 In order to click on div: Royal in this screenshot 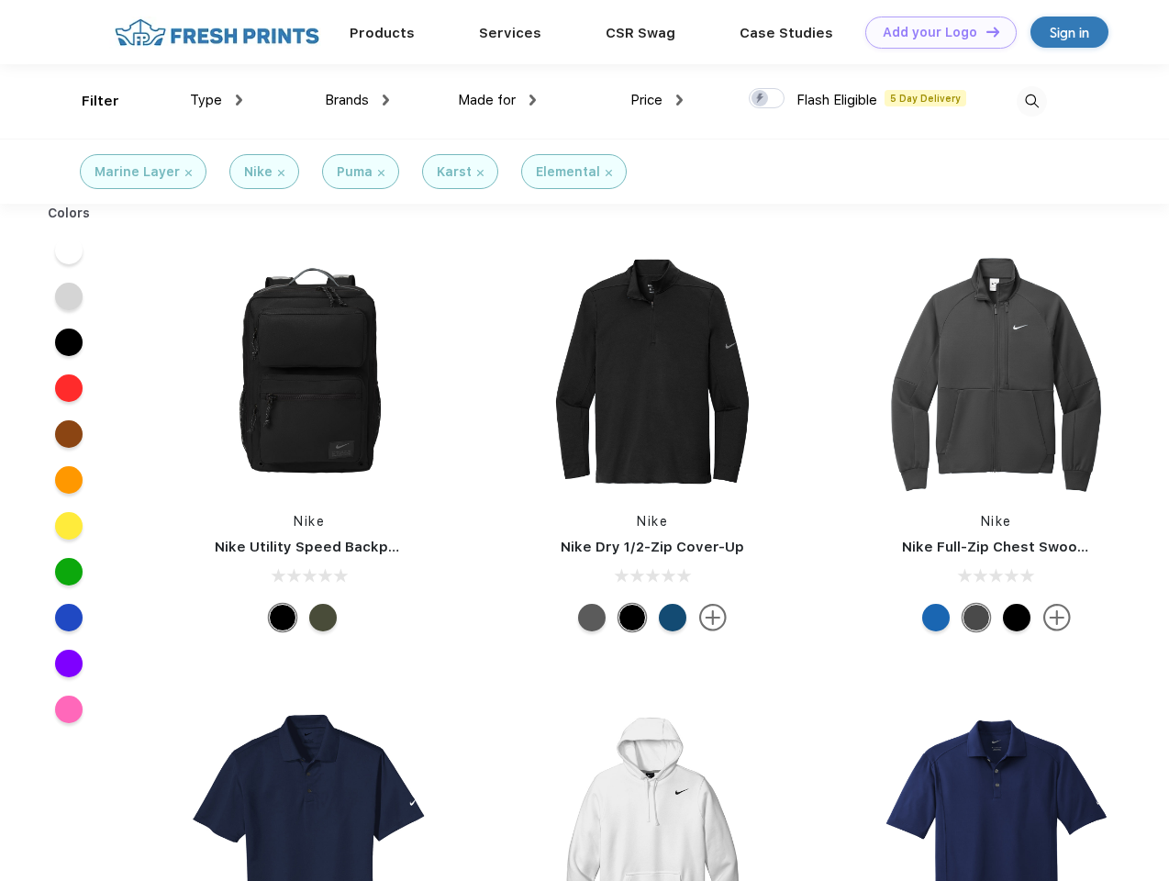, I will do `click(936, 618)`.